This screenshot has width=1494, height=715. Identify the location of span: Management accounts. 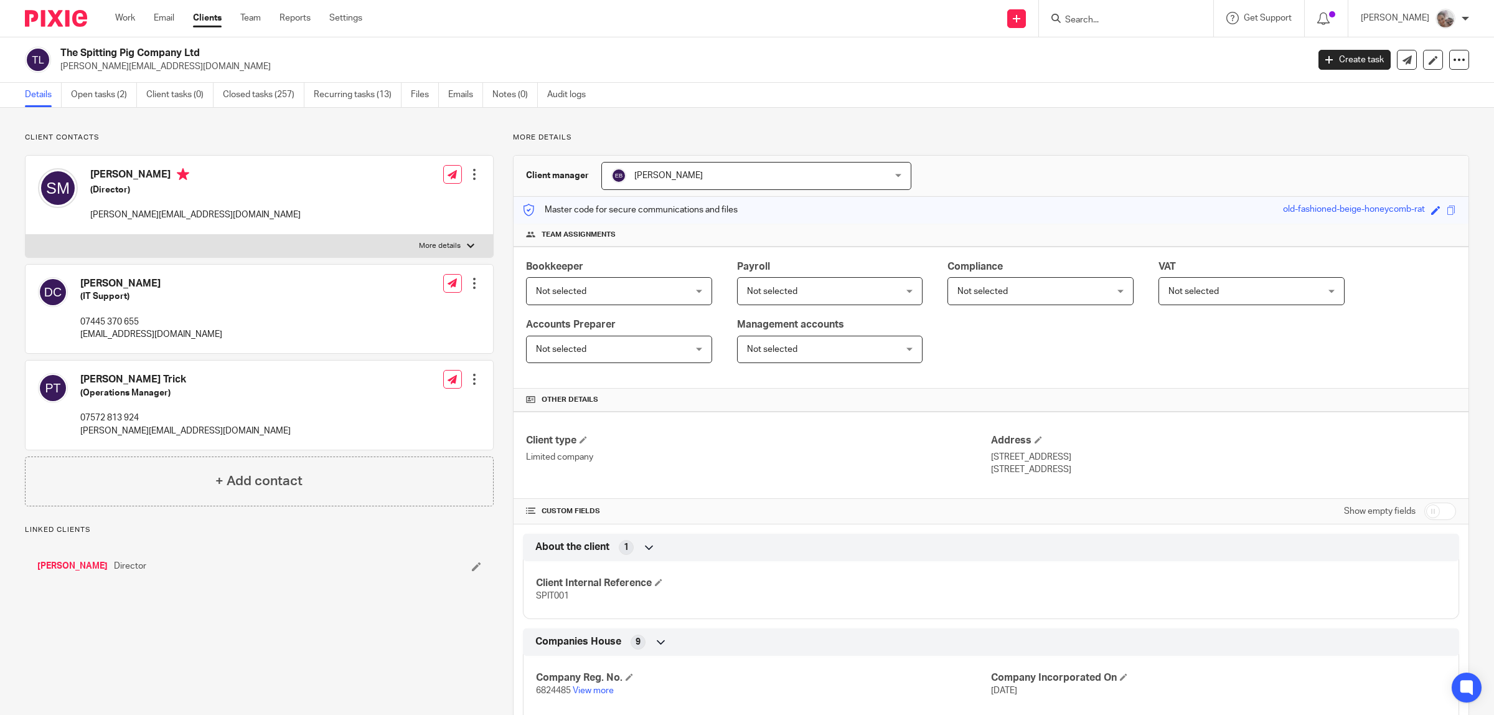
(791, 324).